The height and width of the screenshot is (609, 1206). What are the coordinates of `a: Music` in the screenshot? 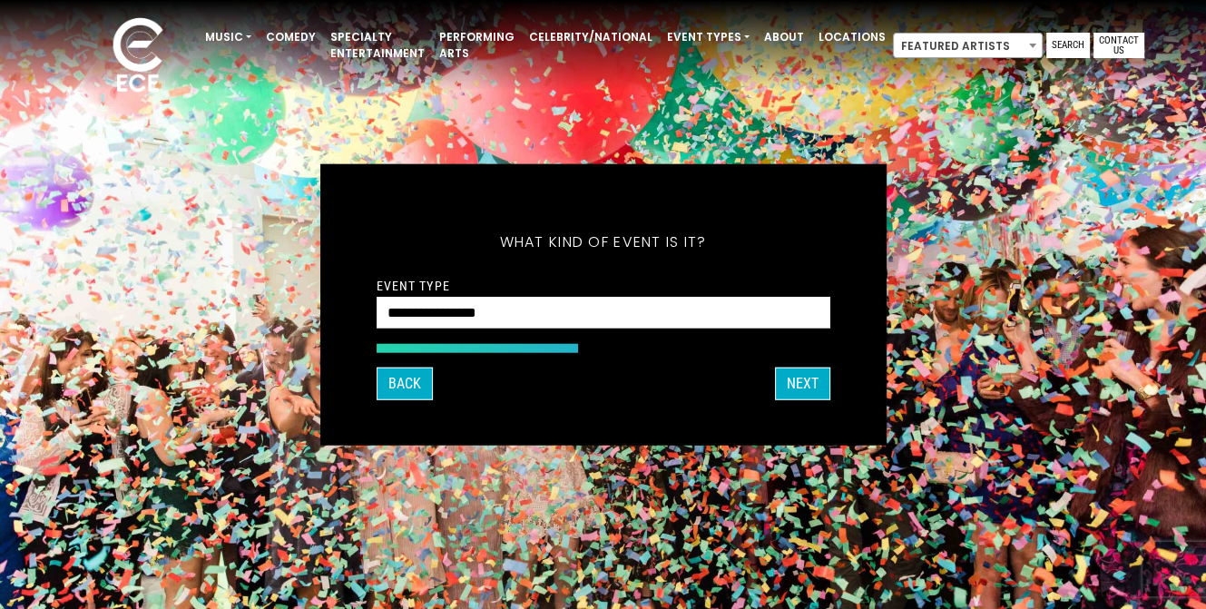 It's located at (228, 37).